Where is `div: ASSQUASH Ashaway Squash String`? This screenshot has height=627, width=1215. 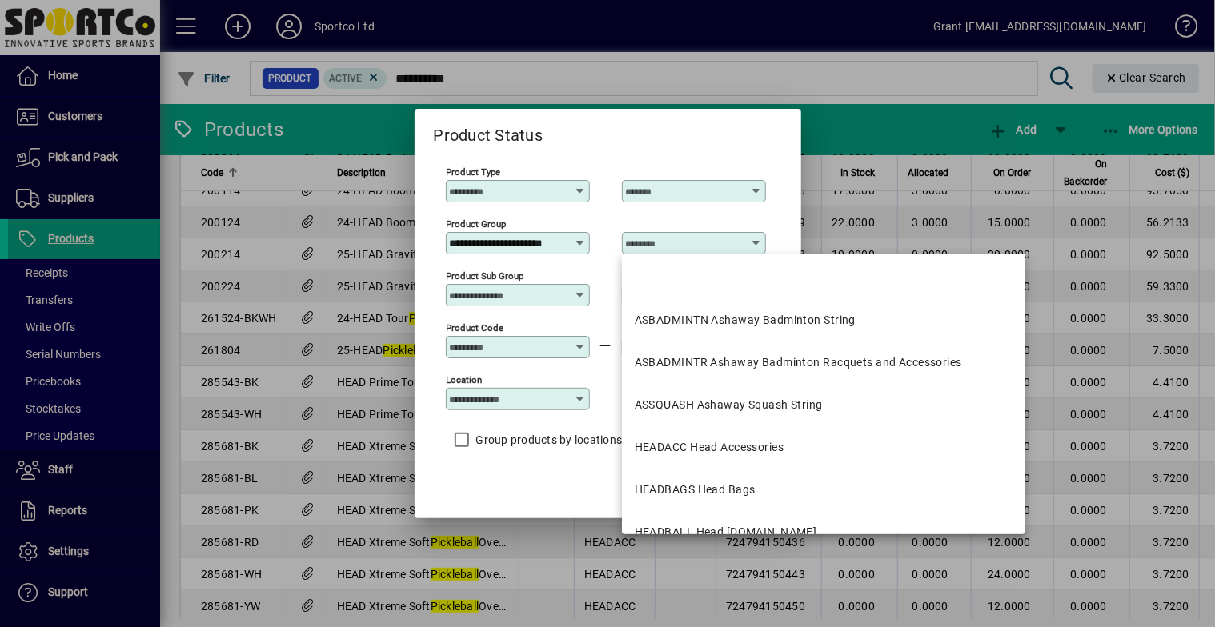 div: ASSQUASH Ashaway Squash String is located at coordinates (728, 405).